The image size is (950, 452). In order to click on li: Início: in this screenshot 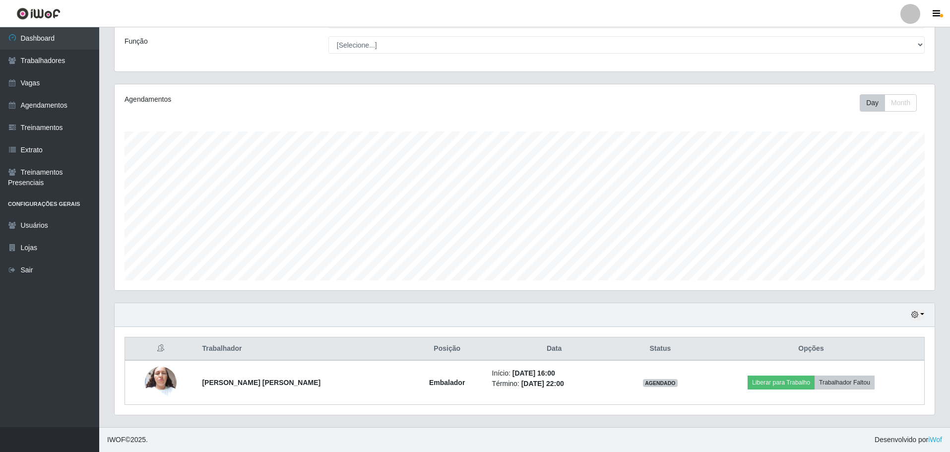, I will do `click(554, 373)`.